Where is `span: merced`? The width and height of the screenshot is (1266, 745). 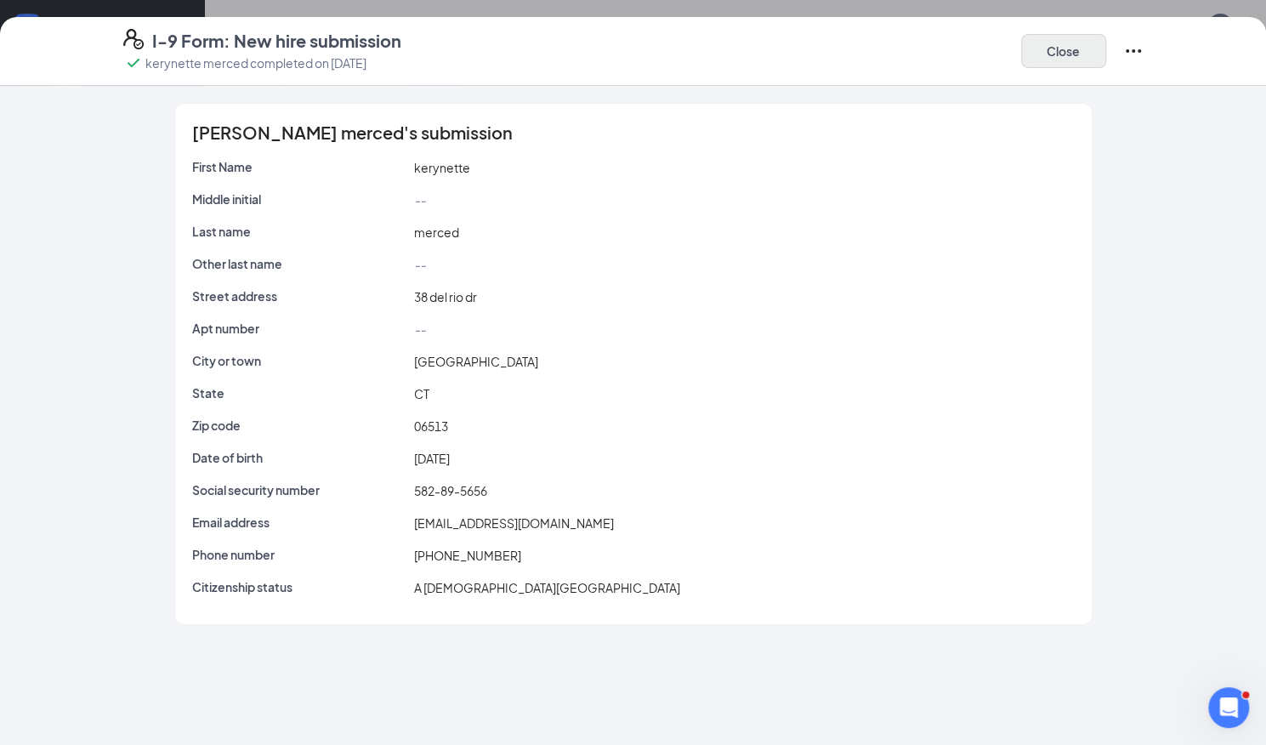
span: merced is located at coordinates (436, 232).